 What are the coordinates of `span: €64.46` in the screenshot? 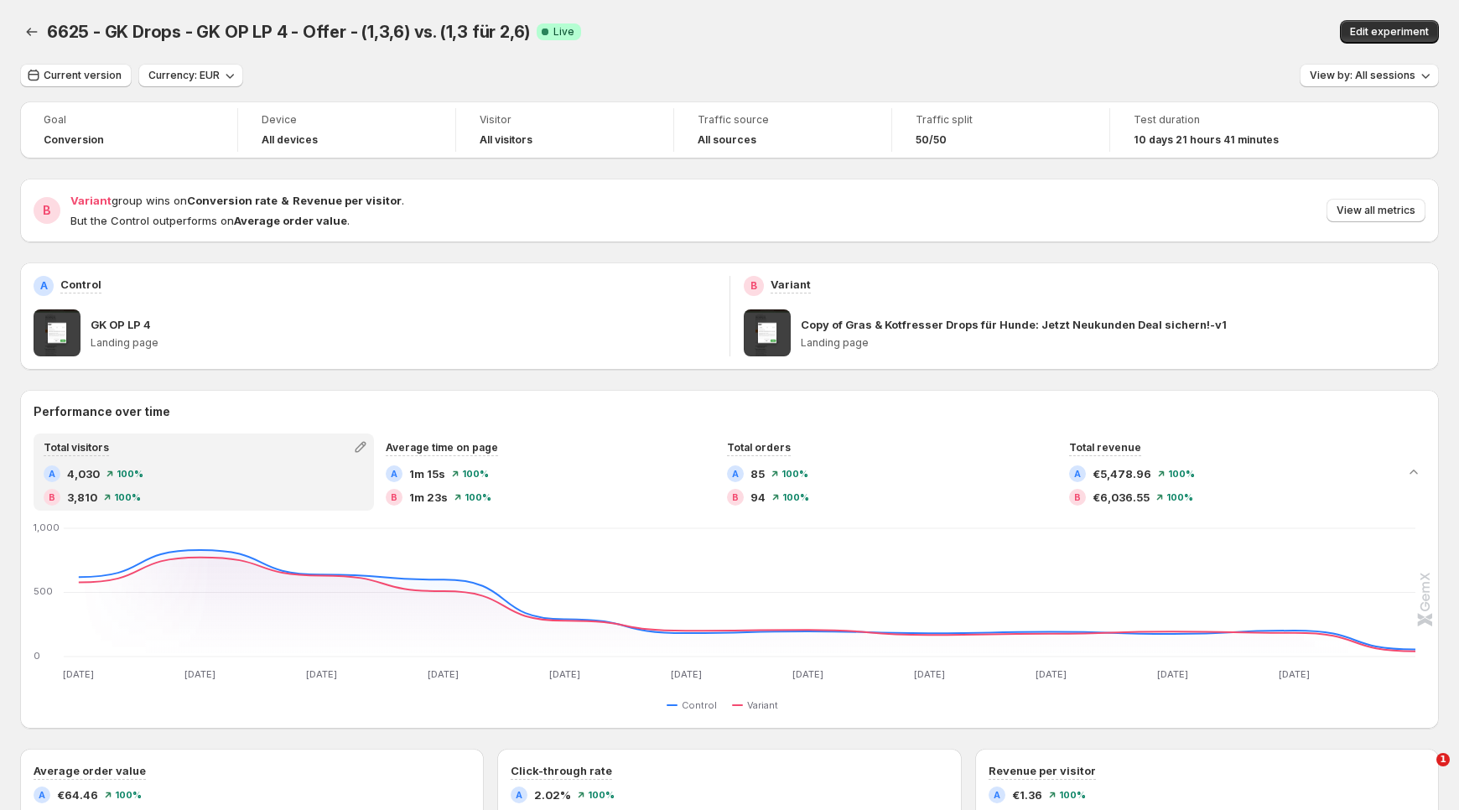 It's located at (77, 795).